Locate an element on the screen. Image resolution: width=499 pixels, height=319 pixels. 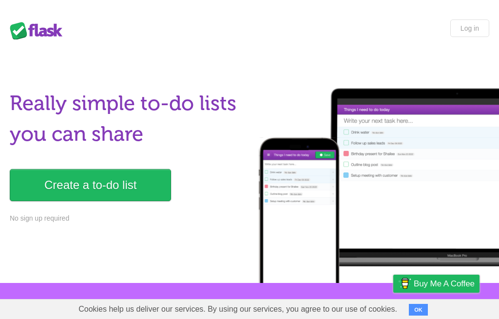
a: Log in is located at coordinates (470, 28).